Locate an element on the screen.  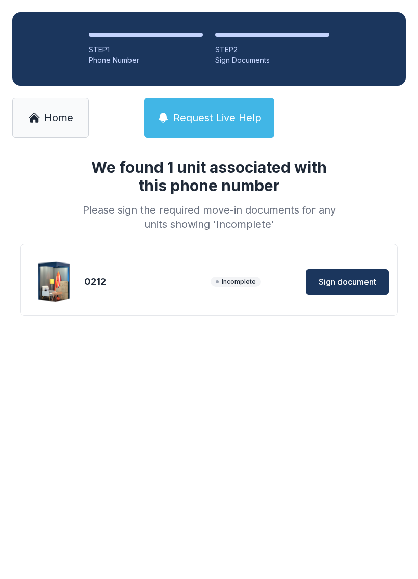
div: 0212 is located at coordinates (145, 282).